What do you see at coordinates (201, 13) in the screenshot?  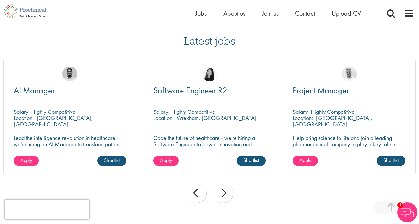 I see `a: Jobs` at bounding box center [201, 13].